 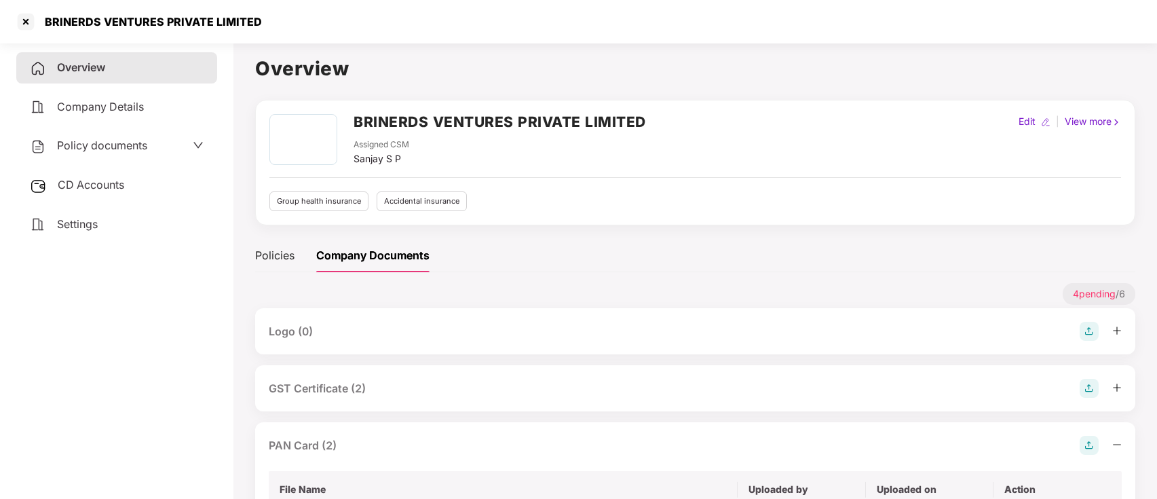 What do you see at coordinates (381, 159) in the screenshot?
I see `div: Sanjay S P` at bounding box center [381, 159].